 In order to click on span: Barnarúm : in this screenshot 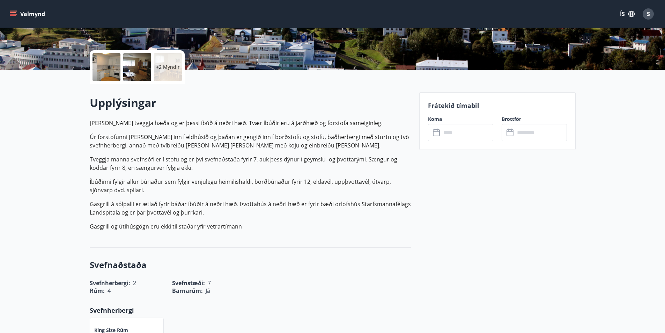, I will do `click(187, 290)`.